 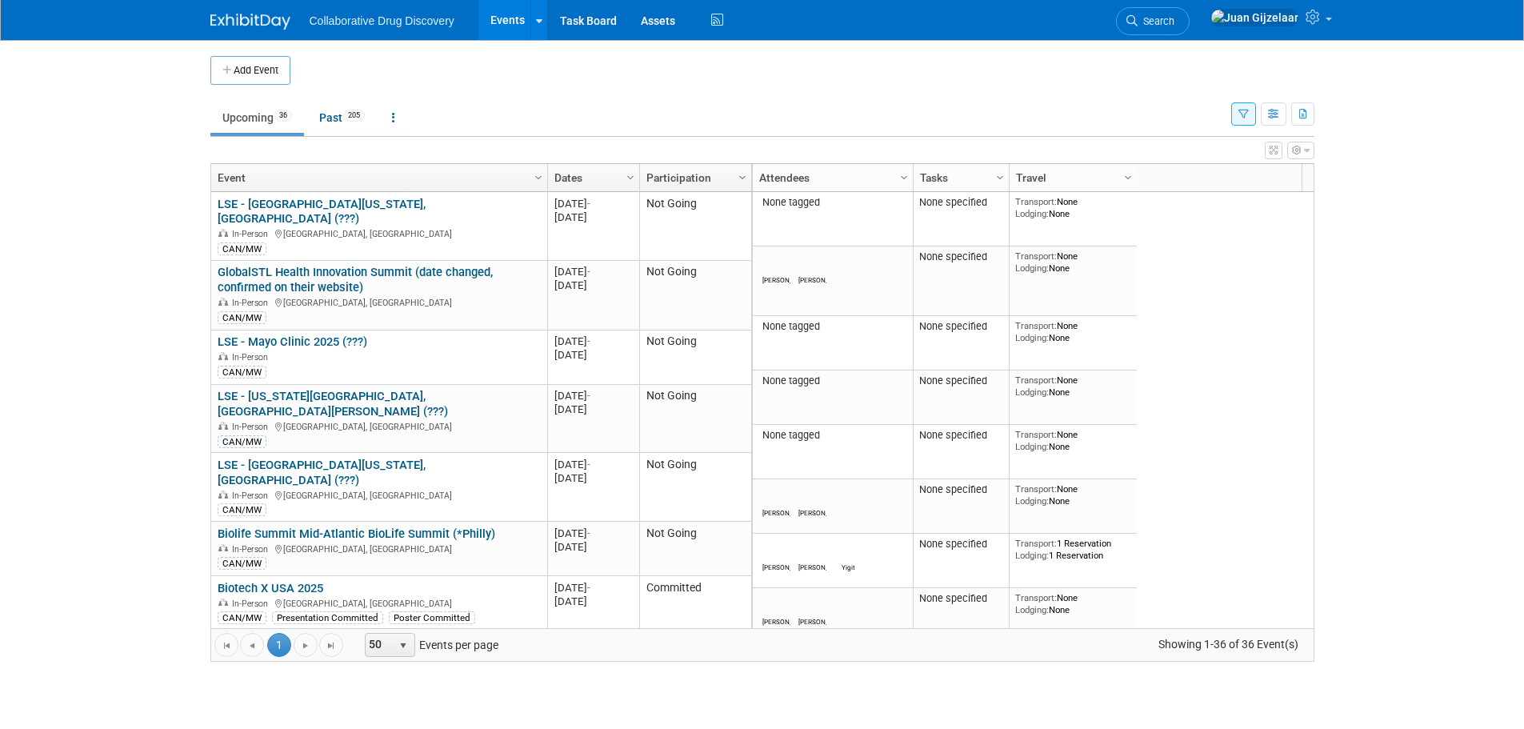 What do you see at coordinates (382, 21) in the screenshot?
I see `span: Collaborative Drug Discovery` at bounding box center [382, 21].